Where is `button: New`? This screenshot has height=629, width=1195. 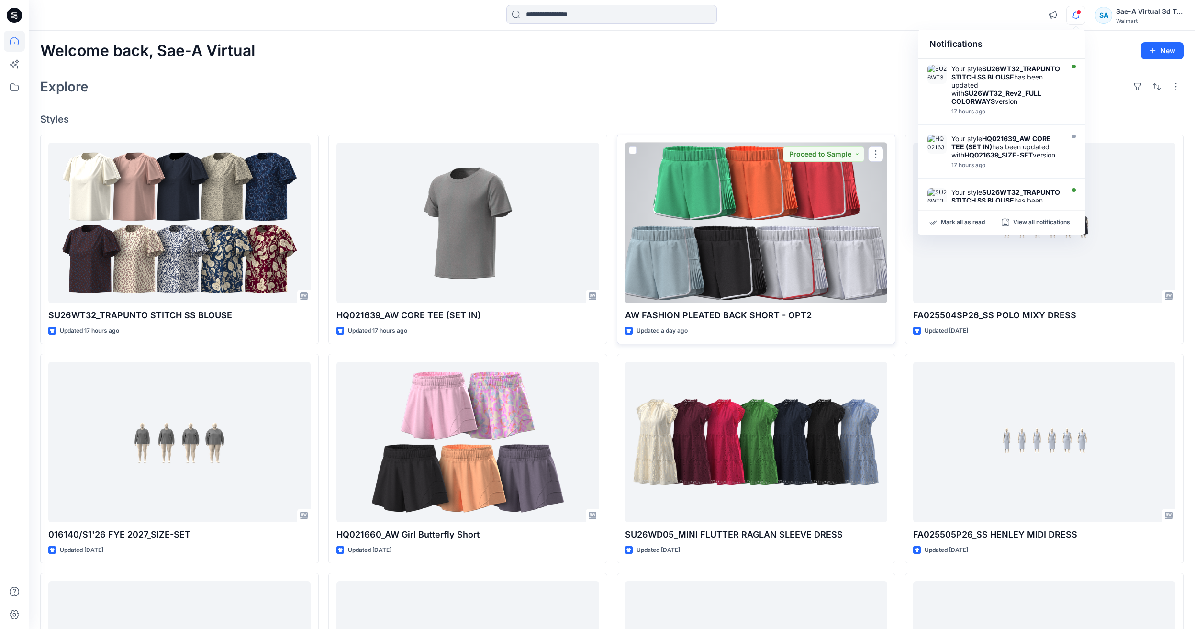 button: New is located at coordinates (1162, 51).